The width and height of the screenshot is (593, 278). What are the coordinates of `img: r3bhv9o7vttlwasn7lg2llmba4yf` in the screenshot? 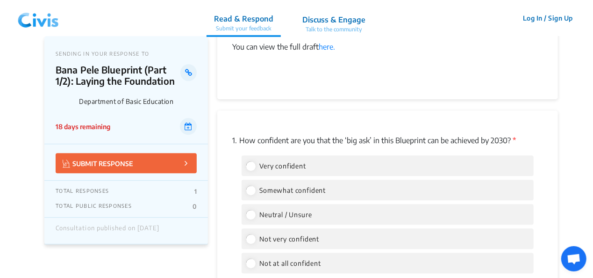 It's located at (38, 18).